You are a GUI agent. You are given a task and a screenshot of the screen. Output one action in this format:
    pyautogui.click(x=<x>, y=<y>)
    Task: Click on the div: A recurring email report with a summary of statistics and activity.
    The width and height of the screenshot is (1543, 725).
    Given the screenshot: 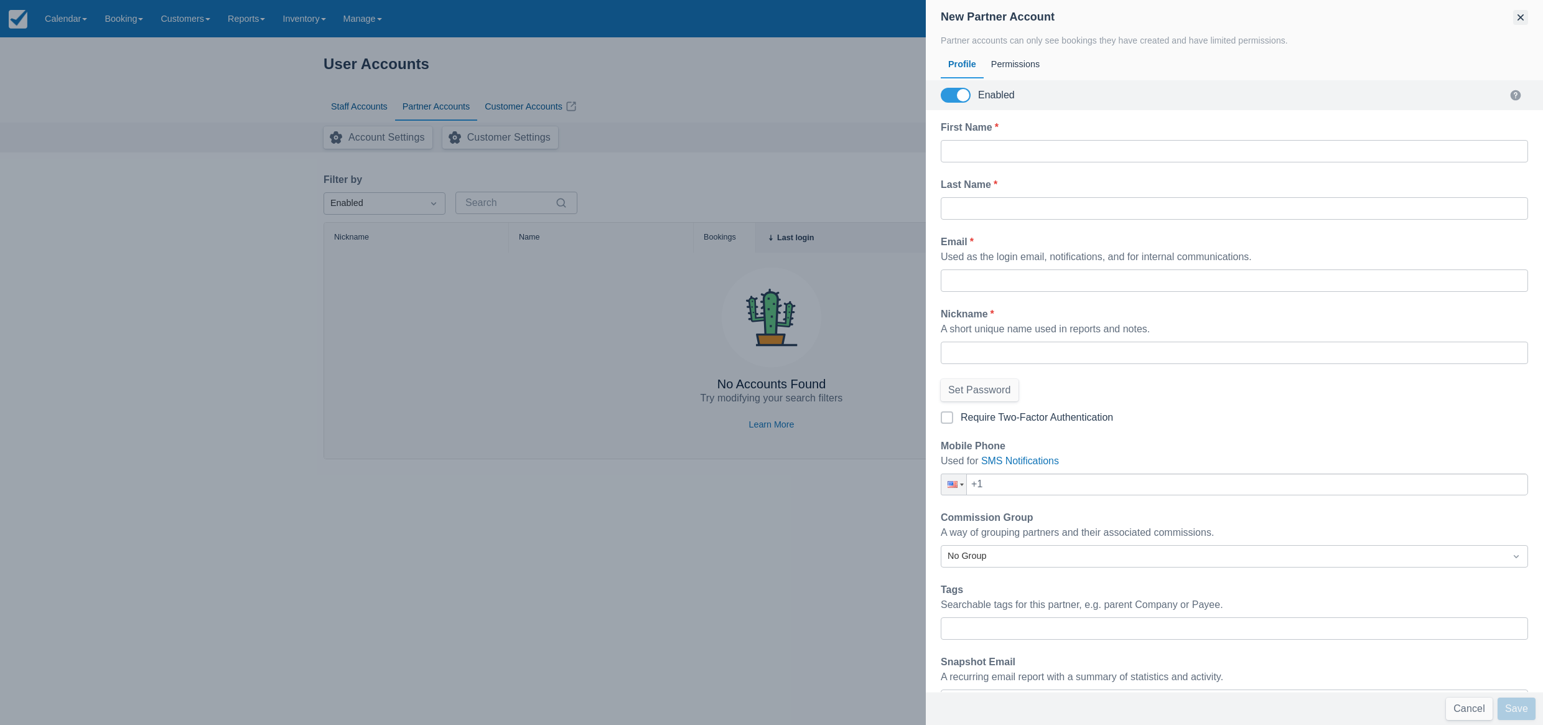 What is the action you would take?
    pyautogui.click(x=1234, y=677)
    